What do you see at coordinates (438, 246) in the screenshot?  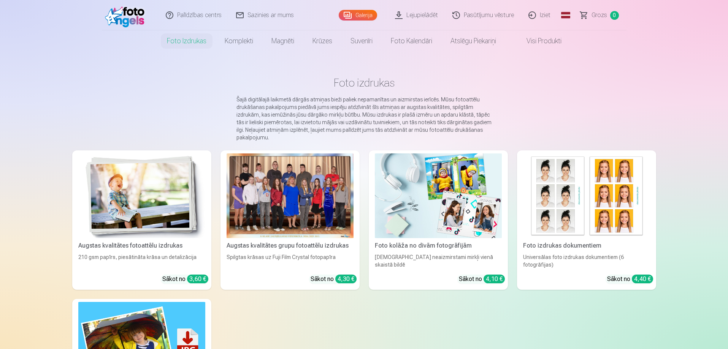 I see `div: Foto kolāža no divām fotogrāfijām` at bounding box center [438, 246].